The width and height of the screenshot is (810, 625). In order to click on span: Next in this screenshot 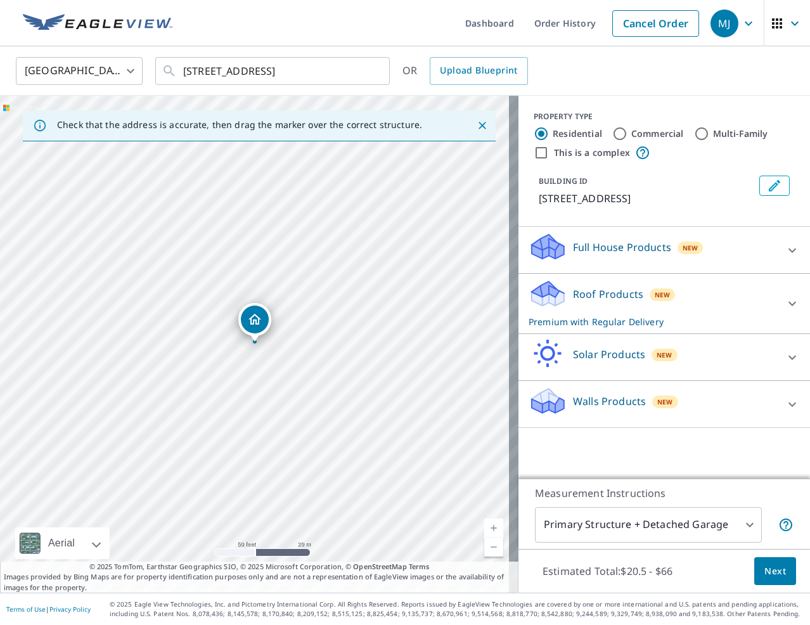, I will do `click(775, 571)`.